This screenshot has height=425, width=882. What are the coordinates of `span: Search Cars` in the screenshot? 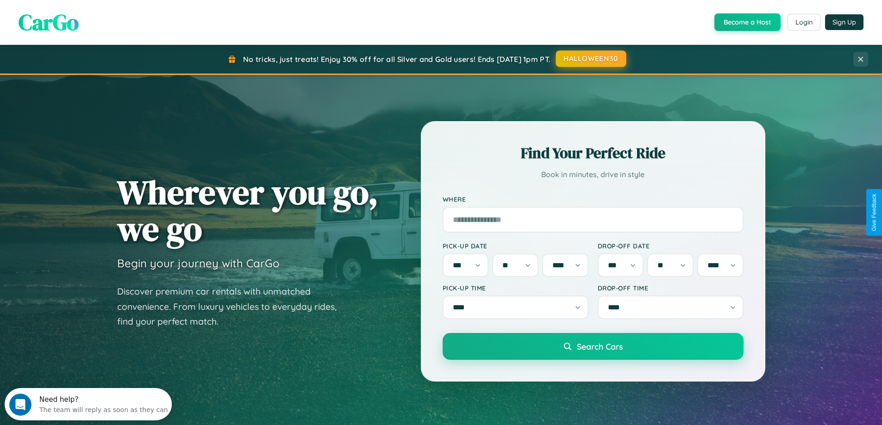 It's located at (599, 347).